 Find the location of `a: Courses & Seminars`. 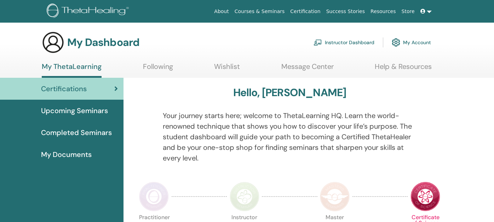

a: Courses & Seminars is located at coordinates (260, 11).